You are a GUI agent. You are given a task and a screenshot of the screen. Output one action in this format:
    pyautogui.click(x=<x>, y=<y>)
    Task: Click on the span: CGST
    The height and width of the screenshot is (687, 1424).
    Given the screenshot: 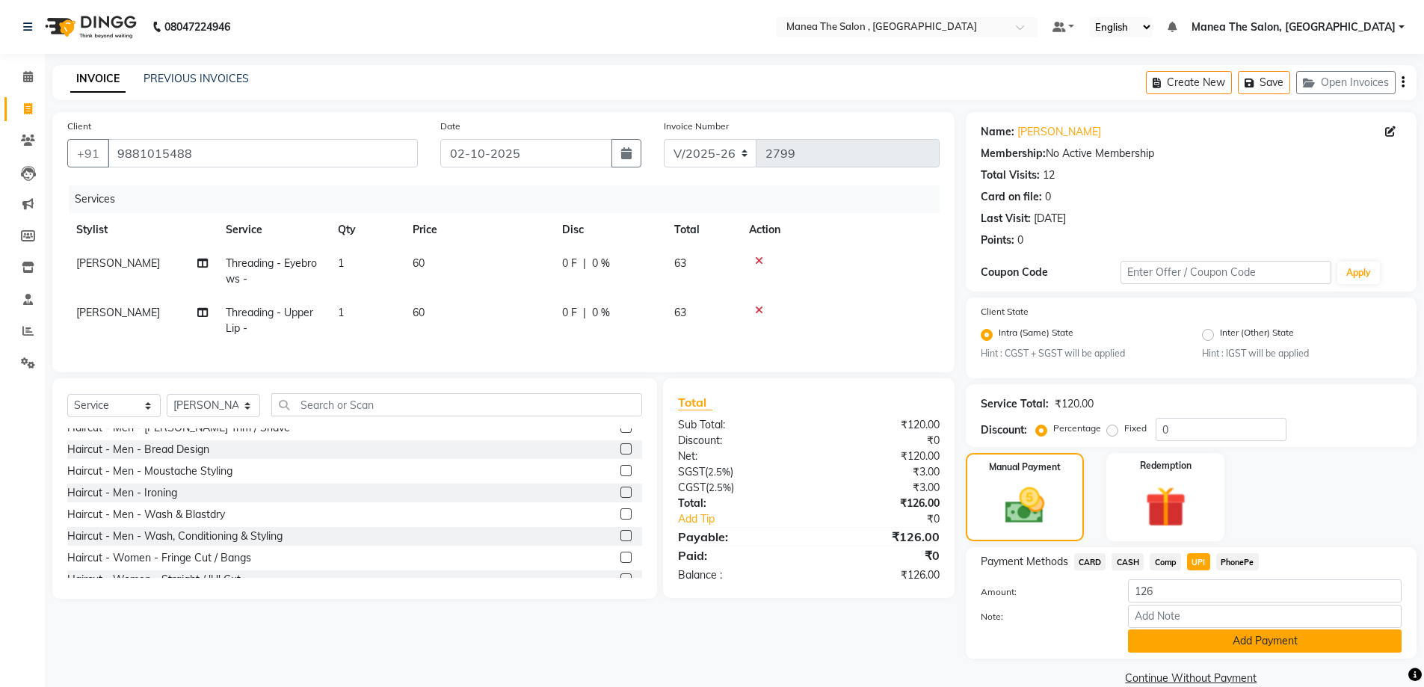 What is the action you would take?
    pyautogui.click(x=691, y=487)
    